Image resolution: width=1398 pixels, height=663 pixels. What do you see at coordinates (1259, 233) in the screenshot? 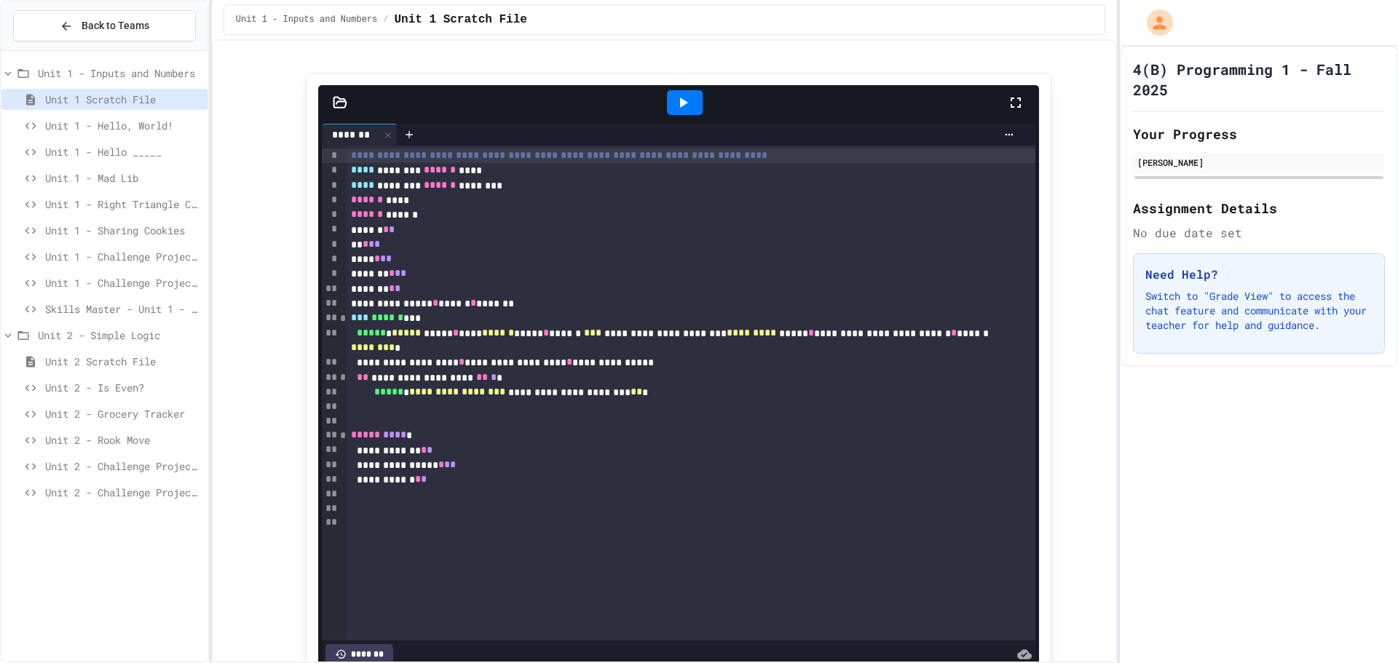
I see `div: No due date set` at bounding box center [1259, 233].